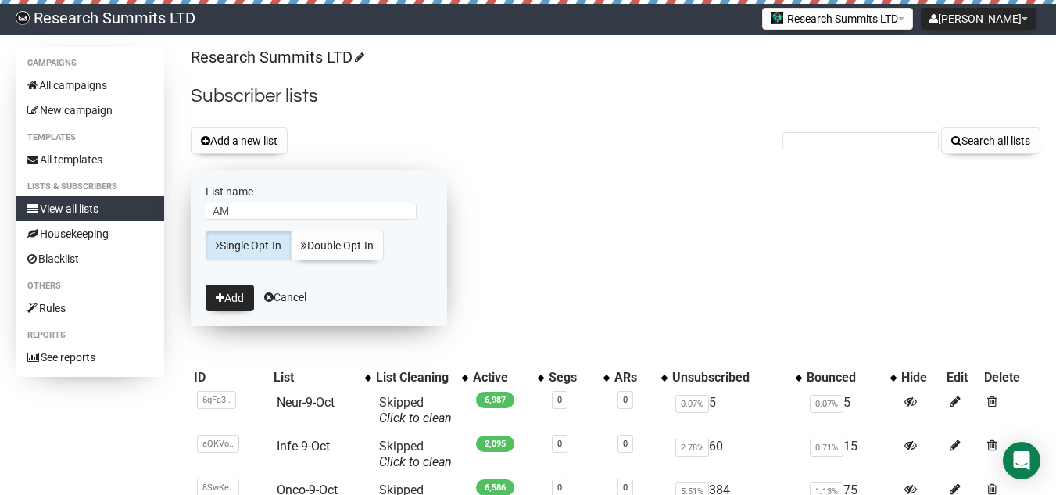 The height and width of the screenshot is (495, 1056). I want to click on div: ARs, so click(634, 377).